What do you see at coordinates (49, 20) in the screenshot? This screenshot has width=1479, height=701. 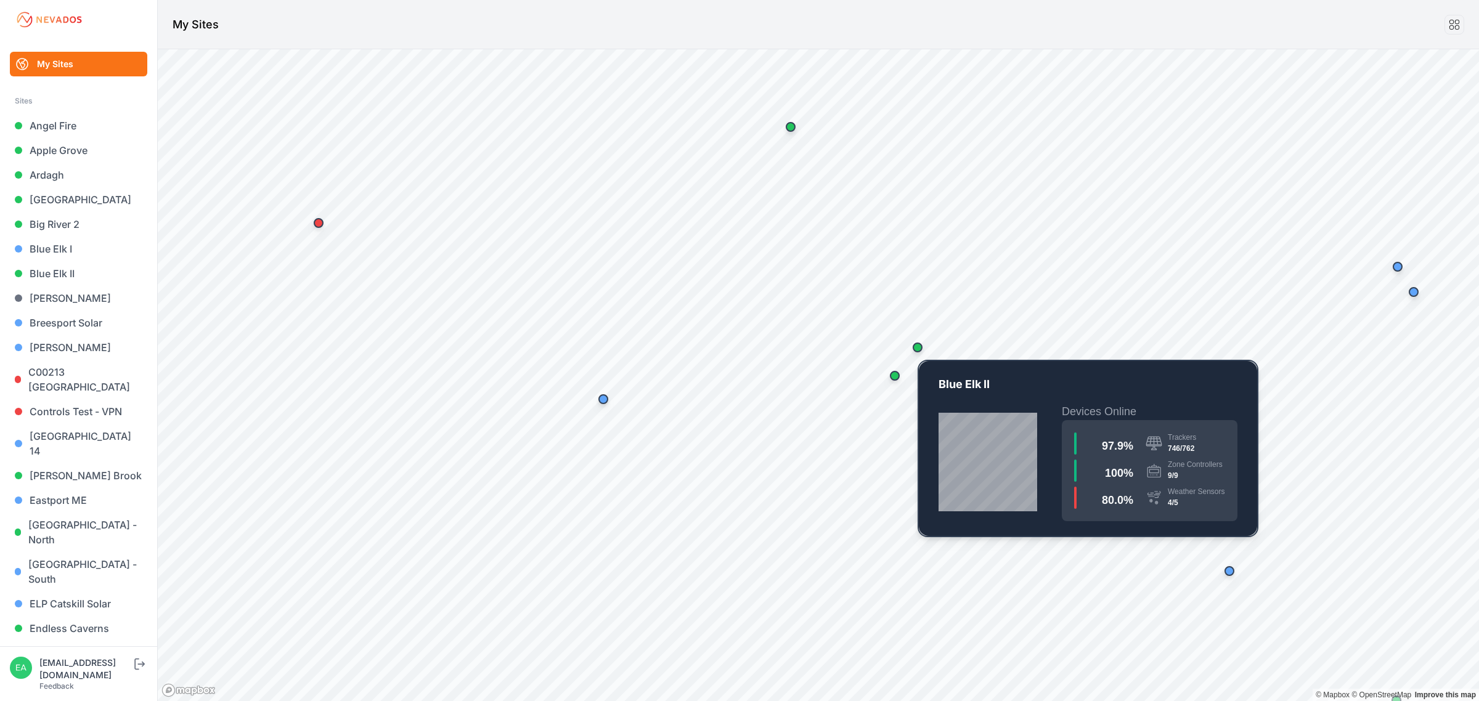 I see `img: Nevados` at bounding box center [49, 20].